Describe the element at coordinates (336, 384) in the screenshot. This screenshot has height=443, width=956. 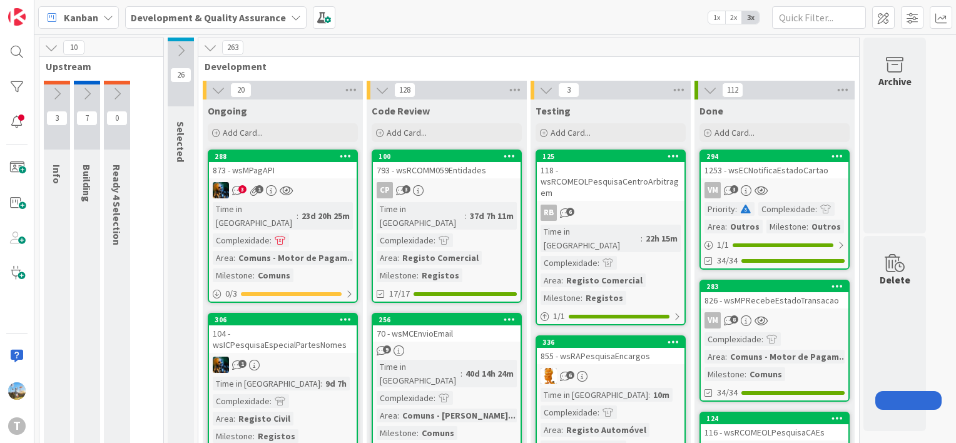
I see `div: 9d 7h` at that location.